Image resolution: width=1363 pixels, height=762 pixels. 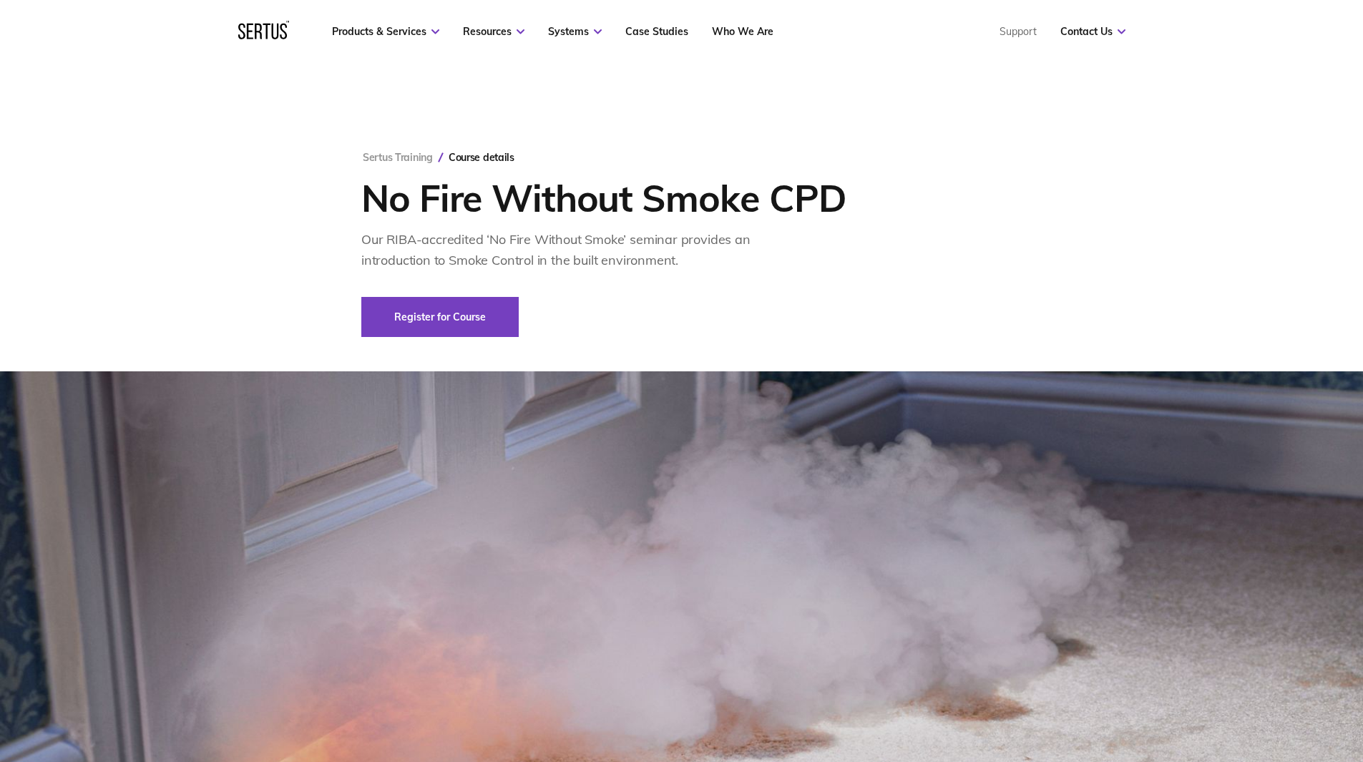 What do you see at coordinates (1092, 31) in the screenshot?
I see `a: Contact Us` at bounding box center [1092, 31].